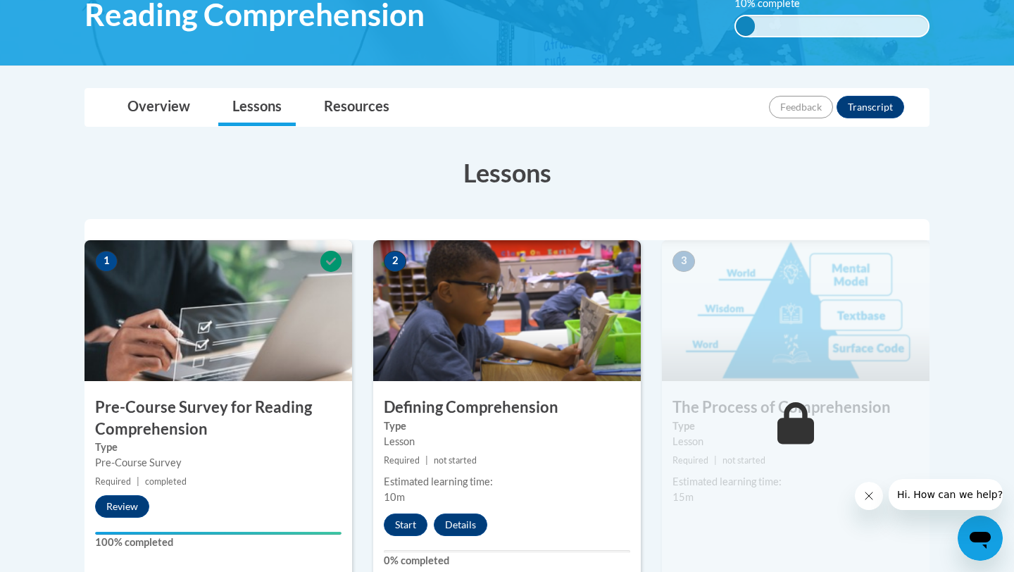 This screenshot has height=572, width=1014. Describe the element at coordinates (158, 107) in the screenshot. I see `a: Overview` at that location.